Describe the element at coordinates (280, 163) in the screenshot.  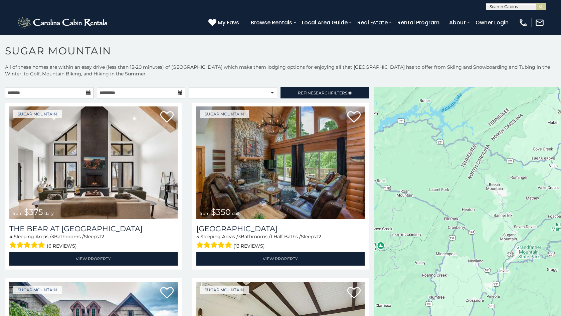
I see `img: Grouse Moor Lodge` at that location.